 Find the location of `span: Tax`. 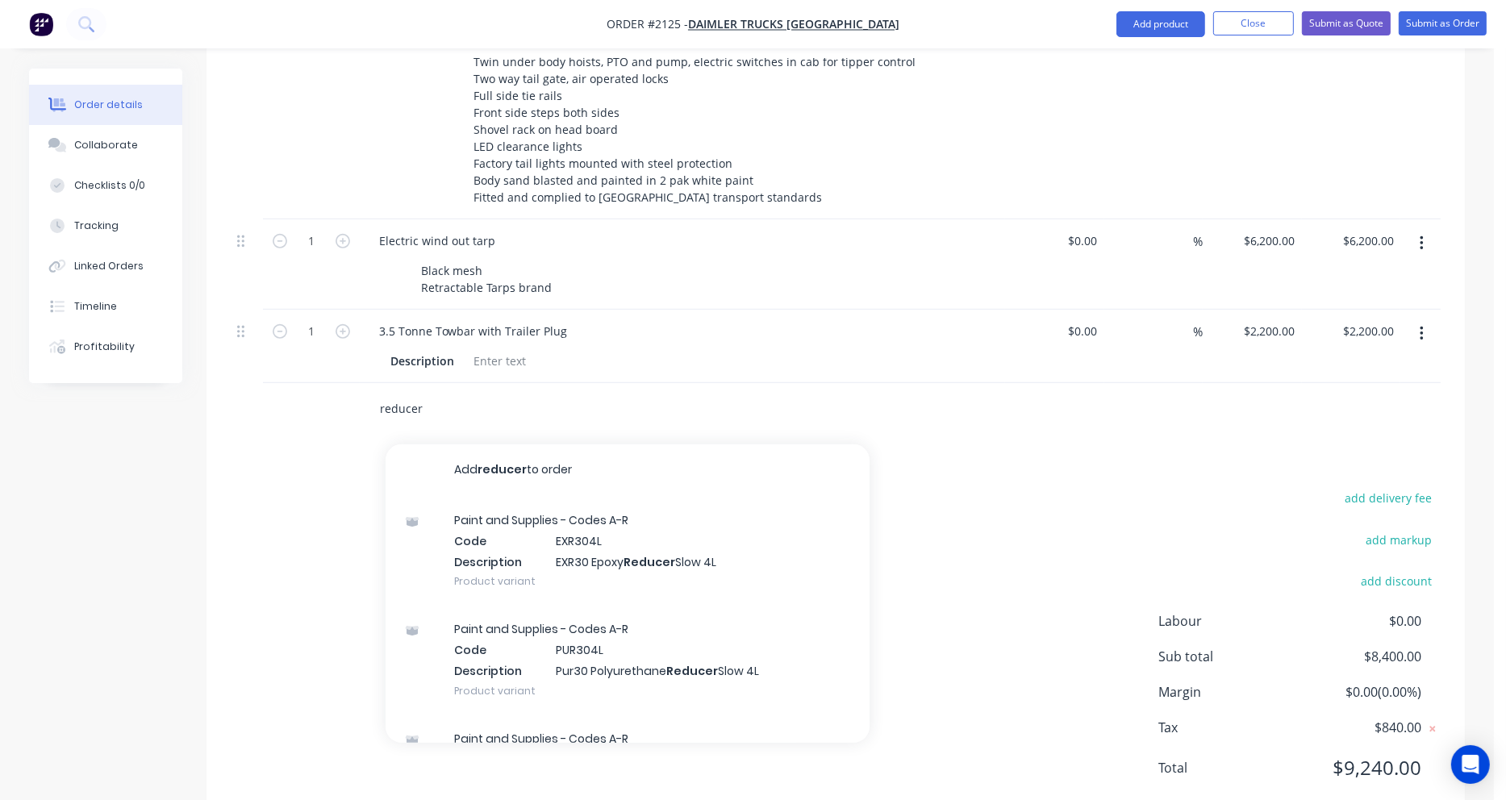

span: Tax is located at coordinates (1230, 727).